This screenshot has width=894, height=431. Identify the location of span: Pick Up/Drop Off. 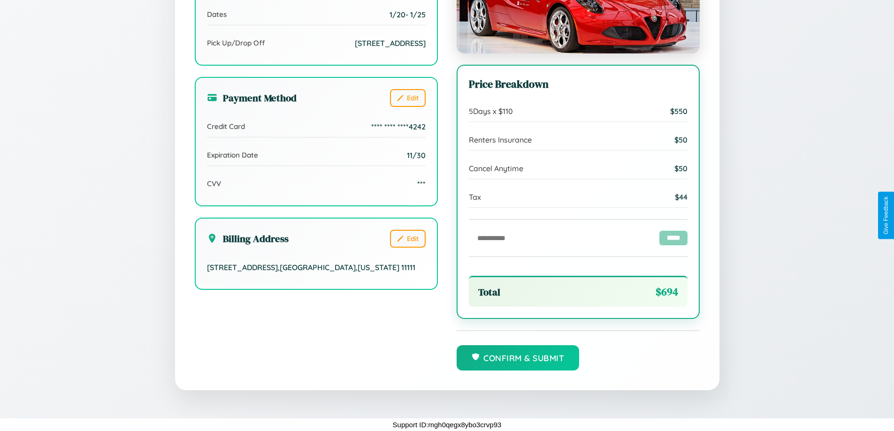
(236, 43).